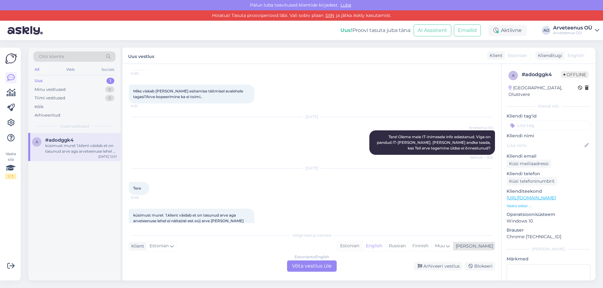 Image resolution: width=603 pixels, height=288 pixels. I want to click on span: Luba, so click(346, 5).